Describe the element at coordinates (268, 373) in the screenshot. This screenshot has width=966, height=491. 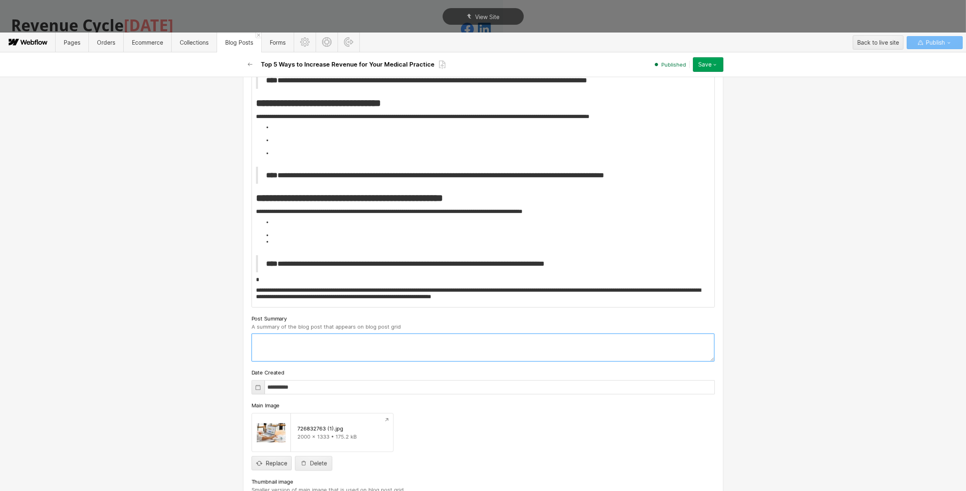
I see `span: Date Created` at that location.